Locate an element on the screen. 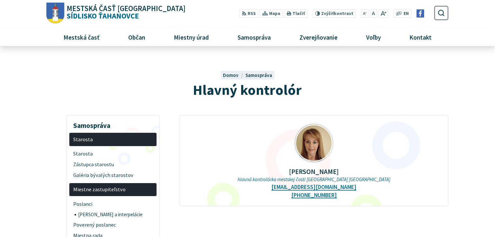  a: Mapa is located at coordinates (271, 13).